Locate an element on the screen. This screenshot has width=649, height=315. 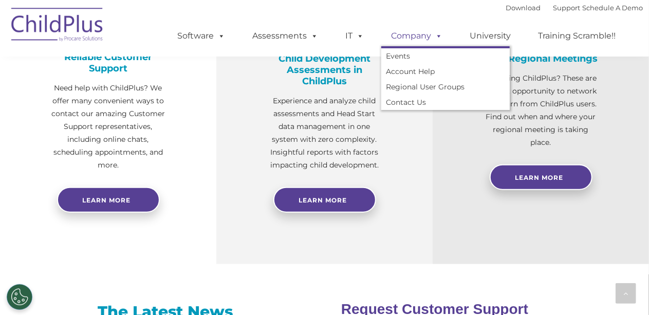
a: Learn more is located at coordinates (108, 200).